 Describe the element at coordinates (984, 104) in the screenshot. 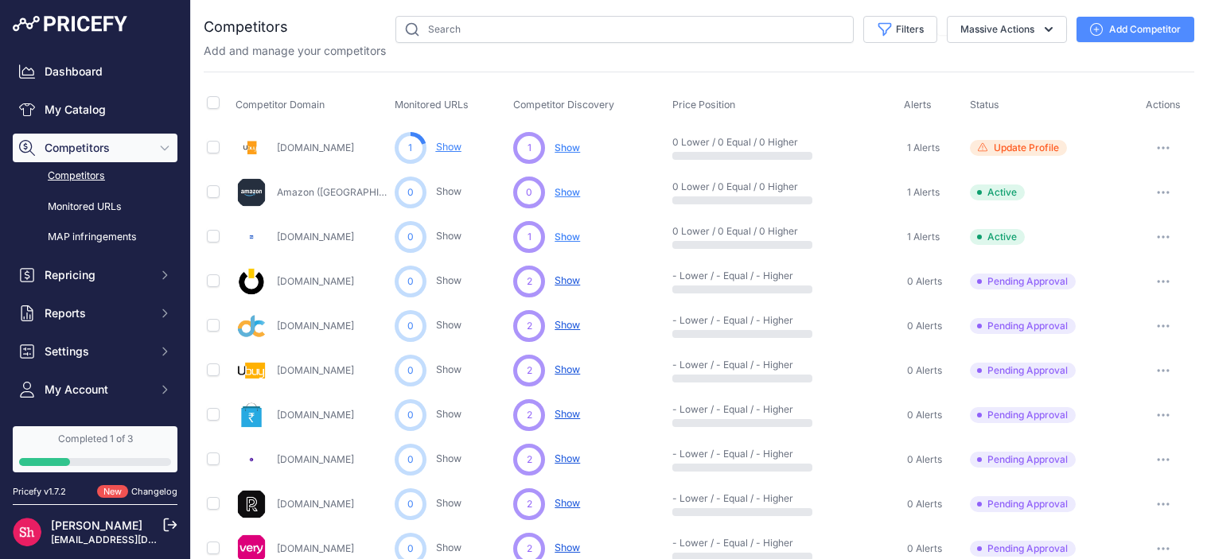

I see `span: Status` at that location.